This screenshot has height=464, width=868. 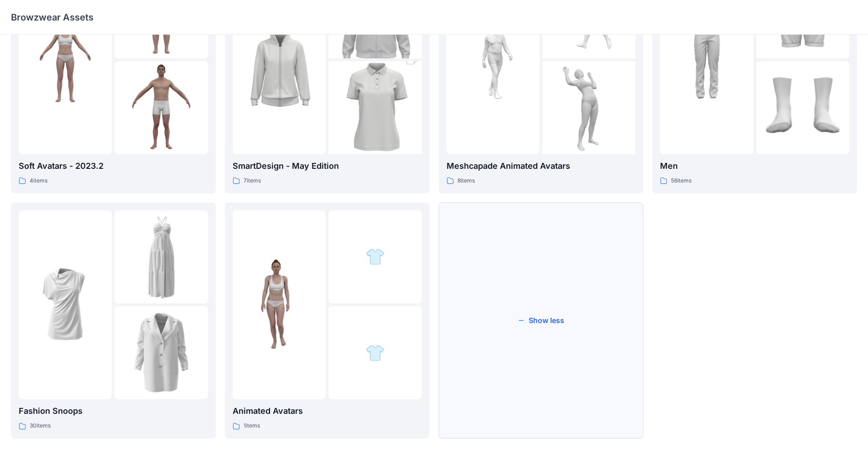 I want to click on a: folder 1folder 2folder 3Fashion Snoops30items, so click(x=113, y=320).